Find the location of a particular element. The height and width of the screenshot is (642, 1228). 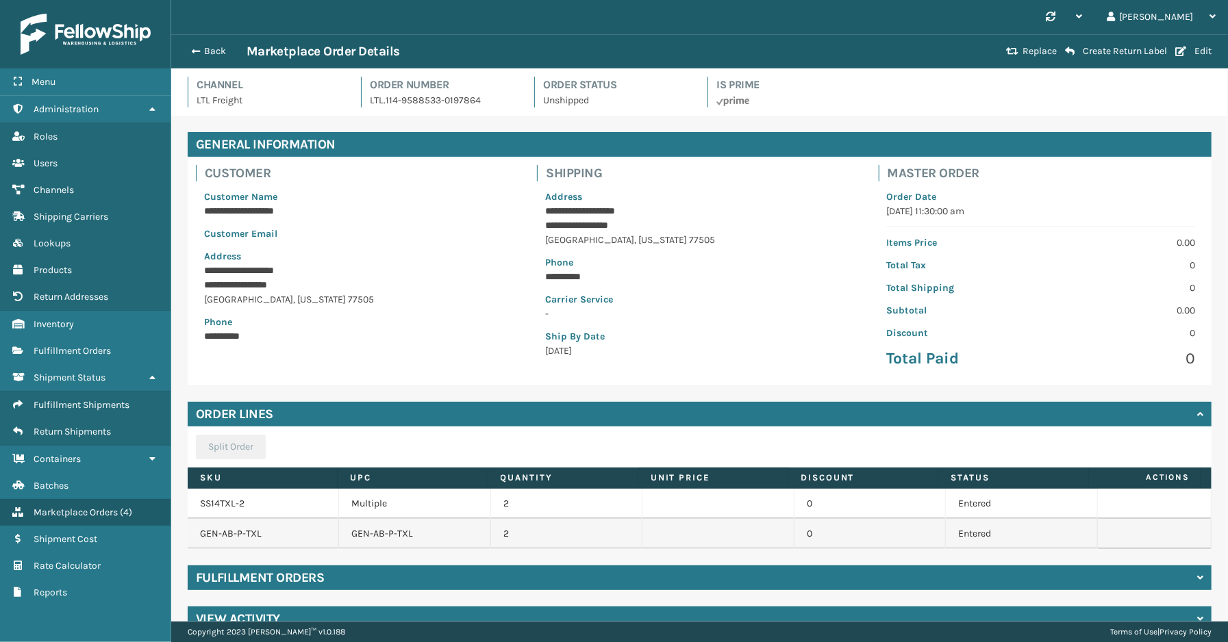

h4: Customer is located at coordinates (362, 173).